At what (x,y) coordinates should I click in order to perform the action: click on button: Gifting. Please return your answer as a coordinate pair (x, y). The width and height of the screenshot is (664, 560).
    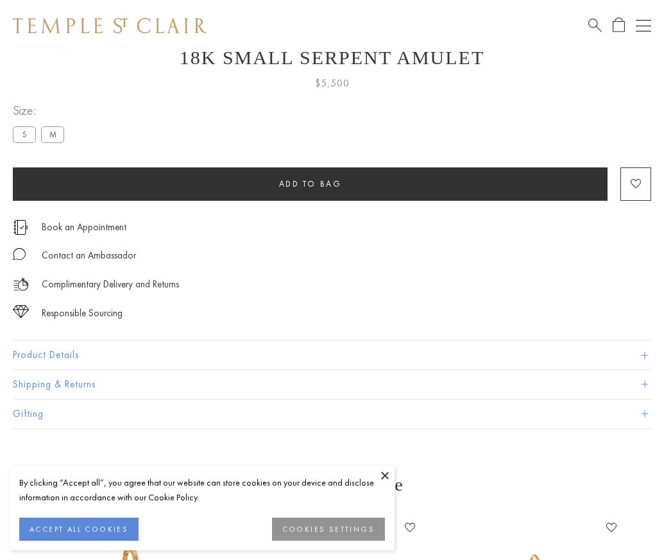
    Looking at the image, I should click on (332, 414).